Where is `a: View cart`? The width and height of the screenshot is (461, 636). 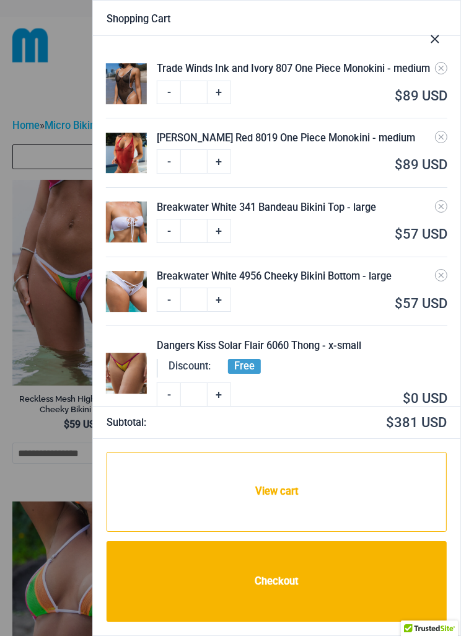 a: View cart is located at coordinates (277, 492).